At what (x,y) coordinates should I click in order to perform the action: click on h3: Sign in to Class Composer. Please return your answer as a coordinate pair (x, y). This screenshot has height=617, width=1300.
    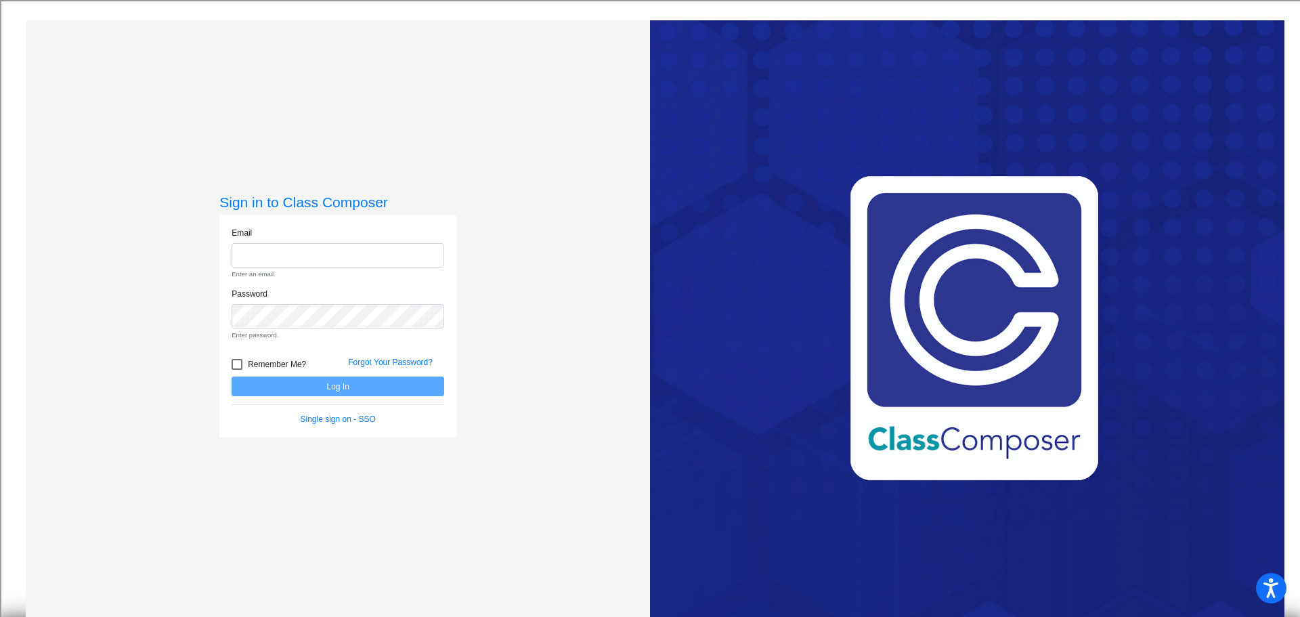
    Looking at the image, I should click on (338, 202).